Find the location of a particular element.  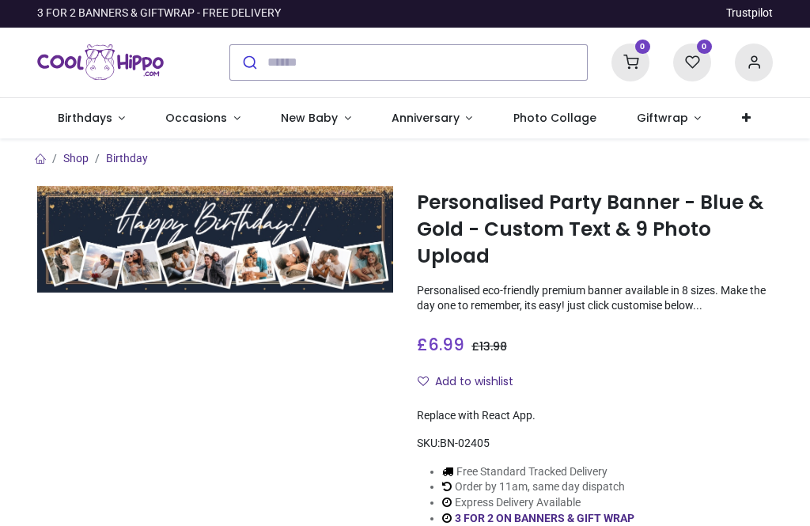

div: SKU: is located at coordinates (595, 444).